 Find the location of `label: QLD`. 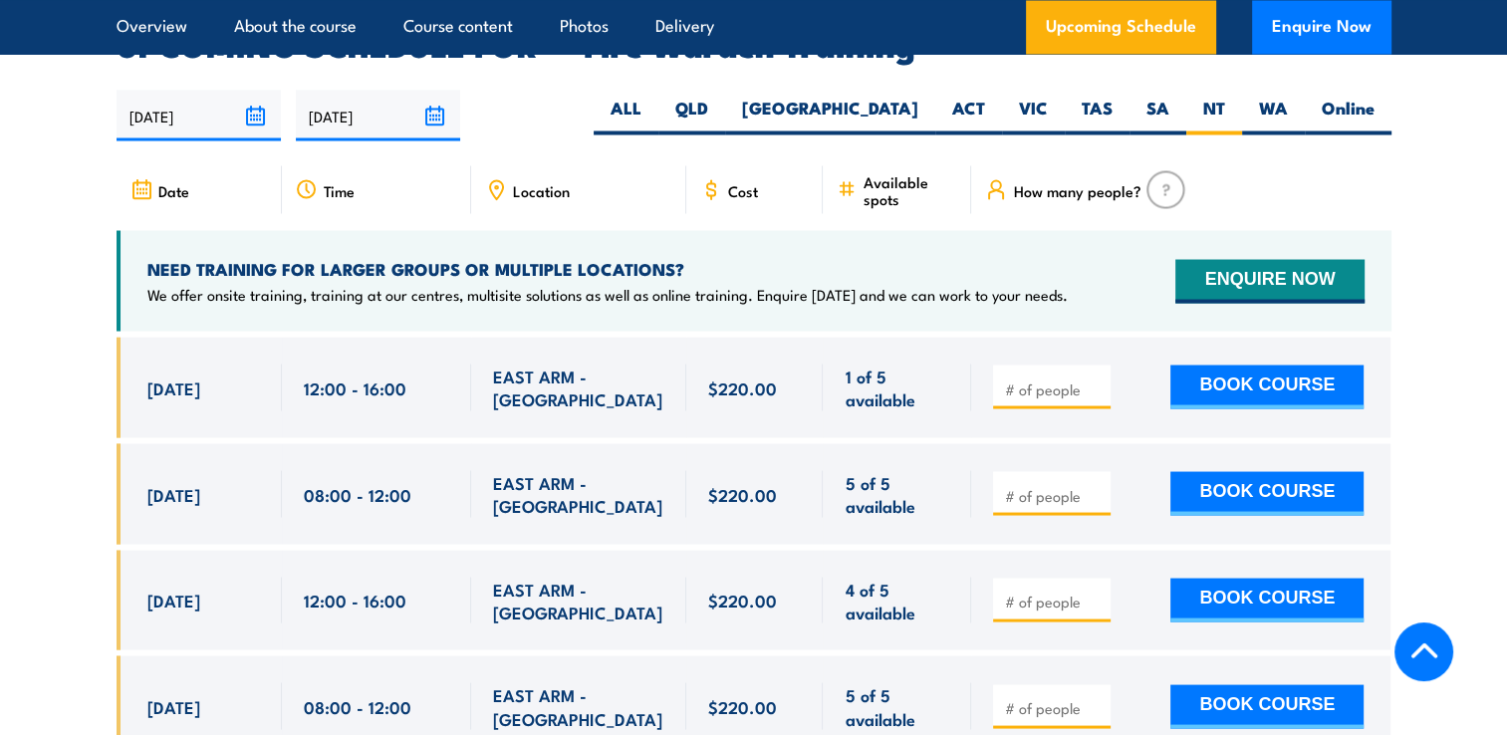

label: QLD is located at coordinates (691, 115).